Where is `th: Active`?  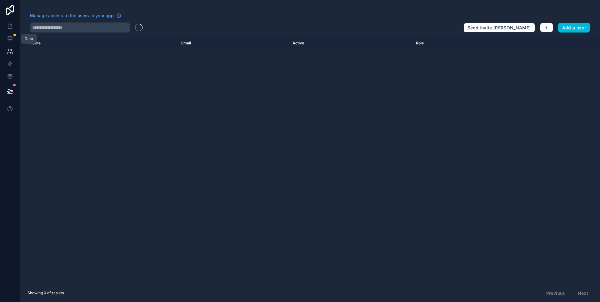
th: Active is located at coordinates (350, 43).